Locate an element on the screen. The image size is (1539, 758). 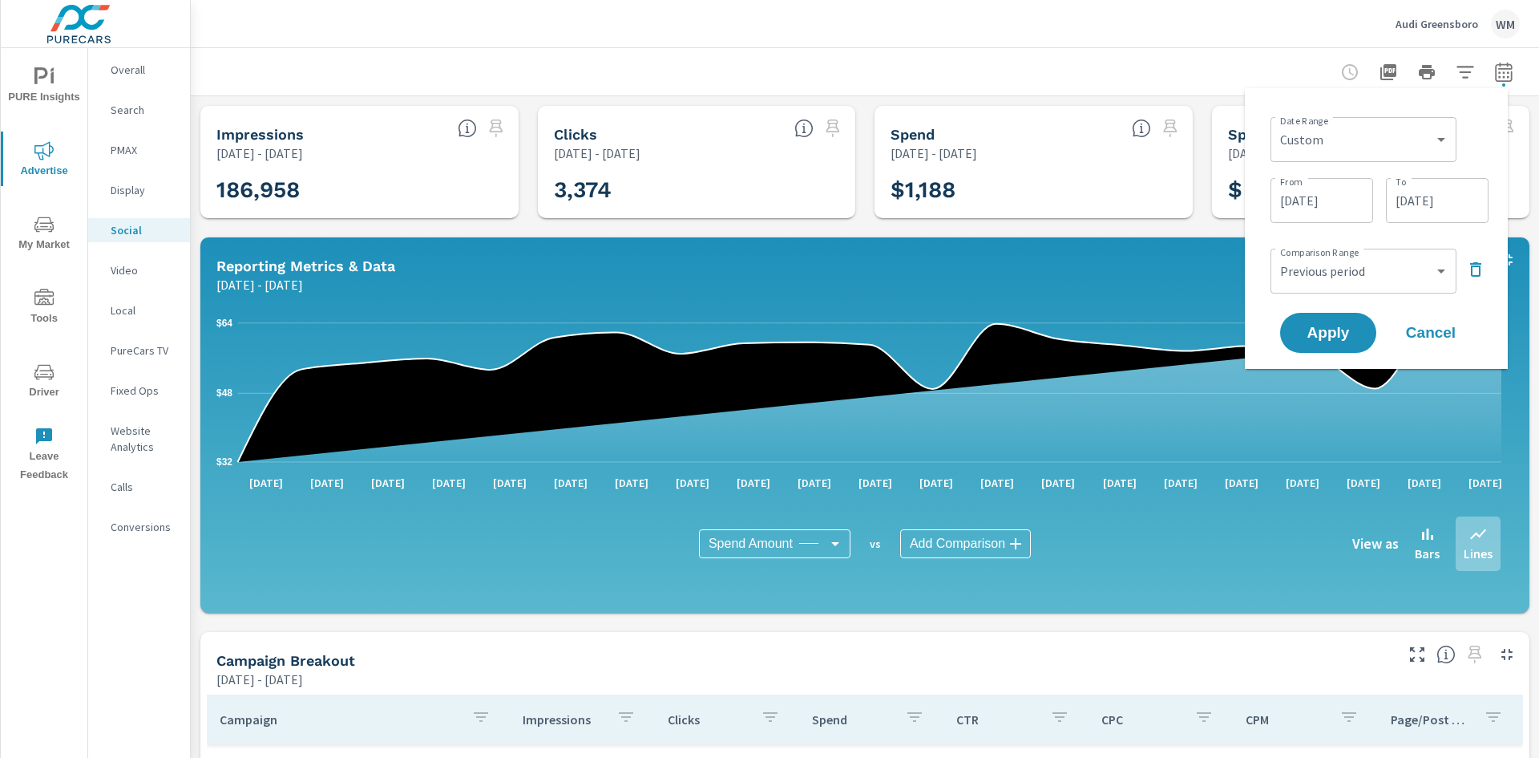
button: Apply Filters is located at coordinates (1465, 72).